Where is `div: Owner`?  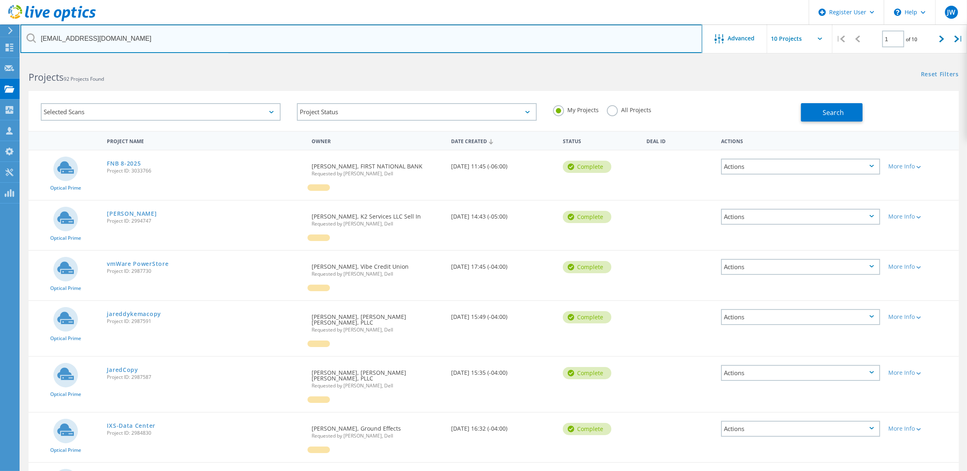
div: Owner is located at coordinates (377, 140).